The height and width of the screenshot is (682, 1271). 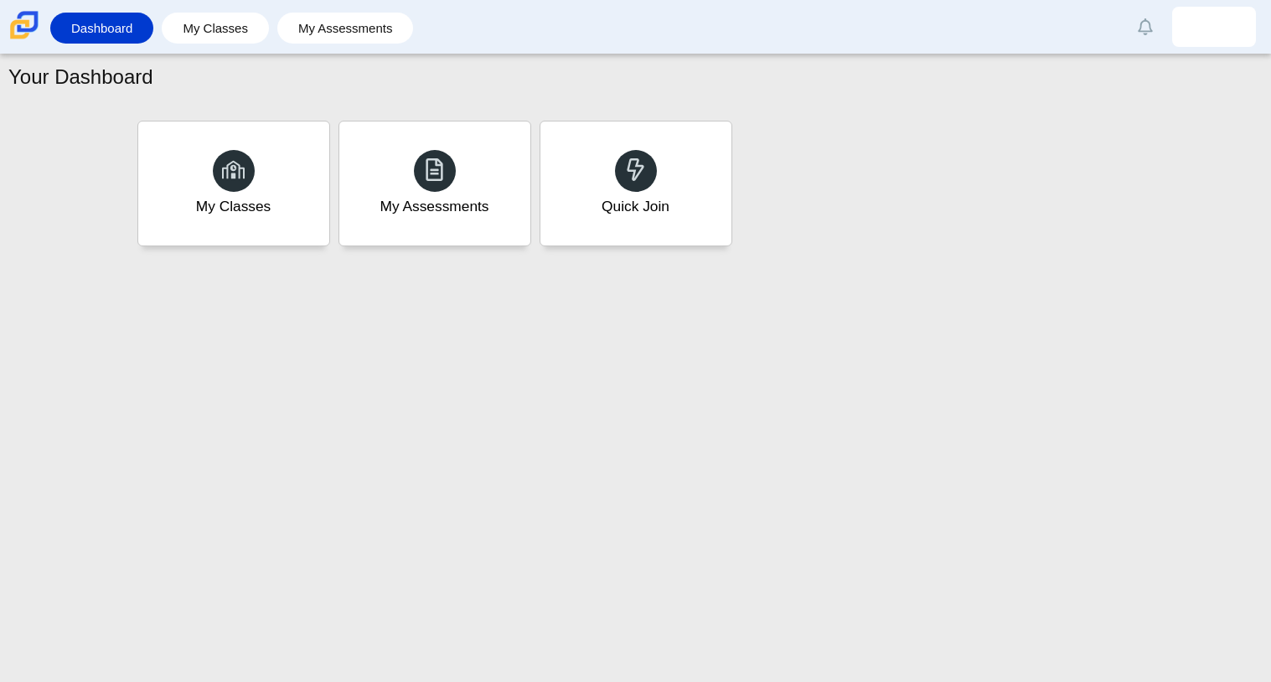 What do you see at coordinates (24, 25) in the screenshot?
I see `img: Carmen School of Science & Technology` at bounding box center [24, 25].